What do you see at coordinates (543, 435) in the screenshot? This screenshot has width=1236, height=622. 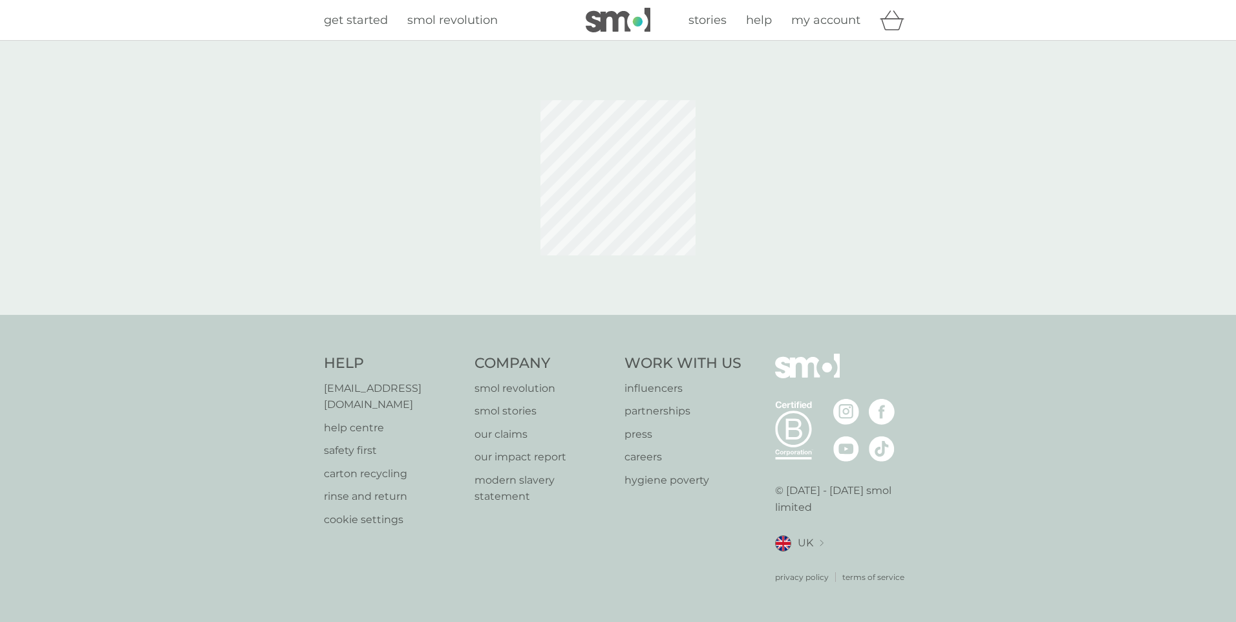 I see `a: our claims` at bounding box center [543, 435].